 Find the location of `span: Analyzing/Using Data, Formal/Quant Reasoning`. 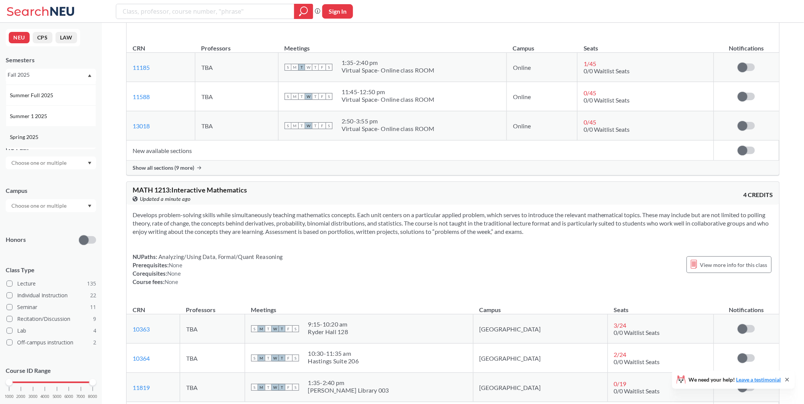

span: Analyzing/Using Data, Formal/Quant Reasoning is located at coordinates (220, 257).